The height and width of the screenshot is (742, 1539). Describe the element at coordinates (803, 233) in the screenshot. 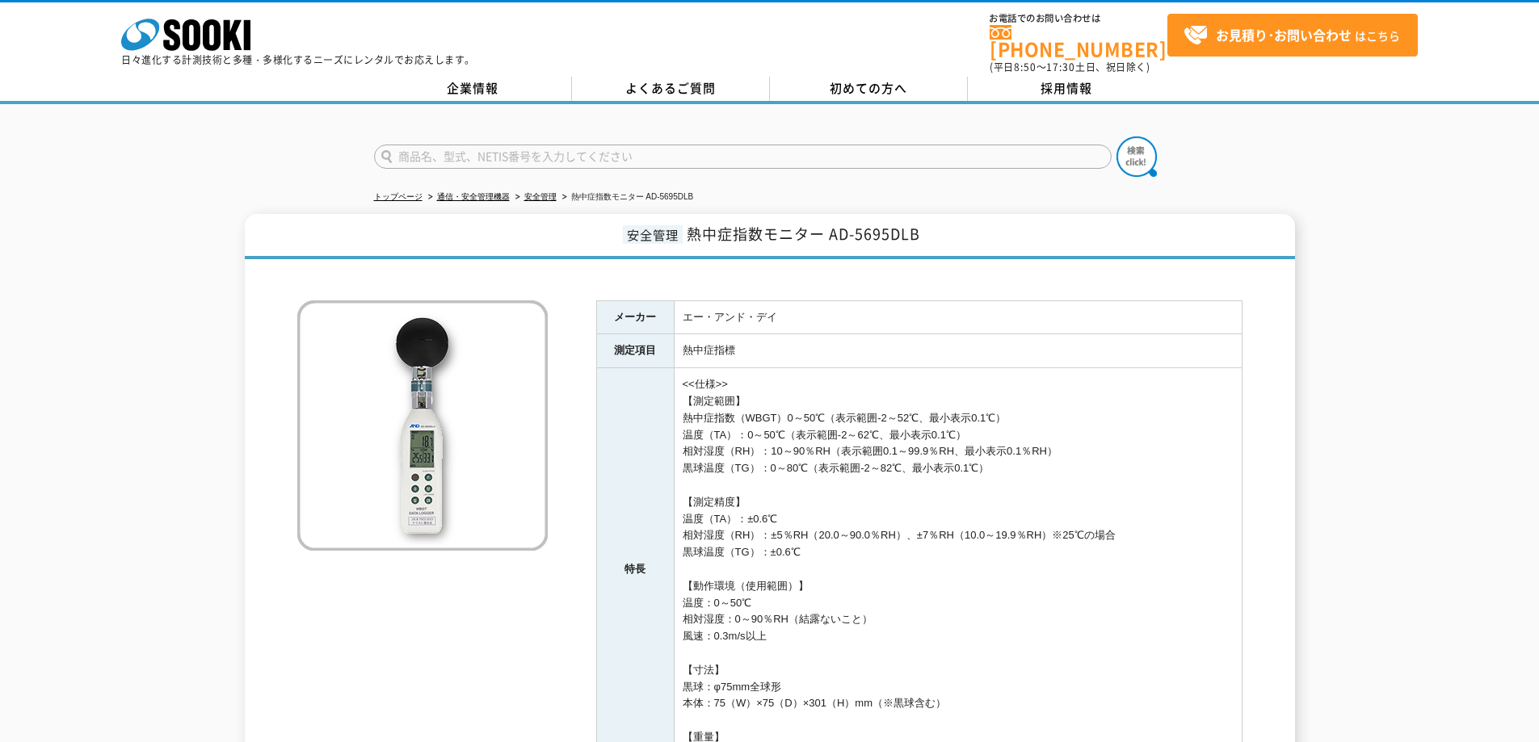

I see `span: 熱中症指数モニター AD-5695DLB` at that location.